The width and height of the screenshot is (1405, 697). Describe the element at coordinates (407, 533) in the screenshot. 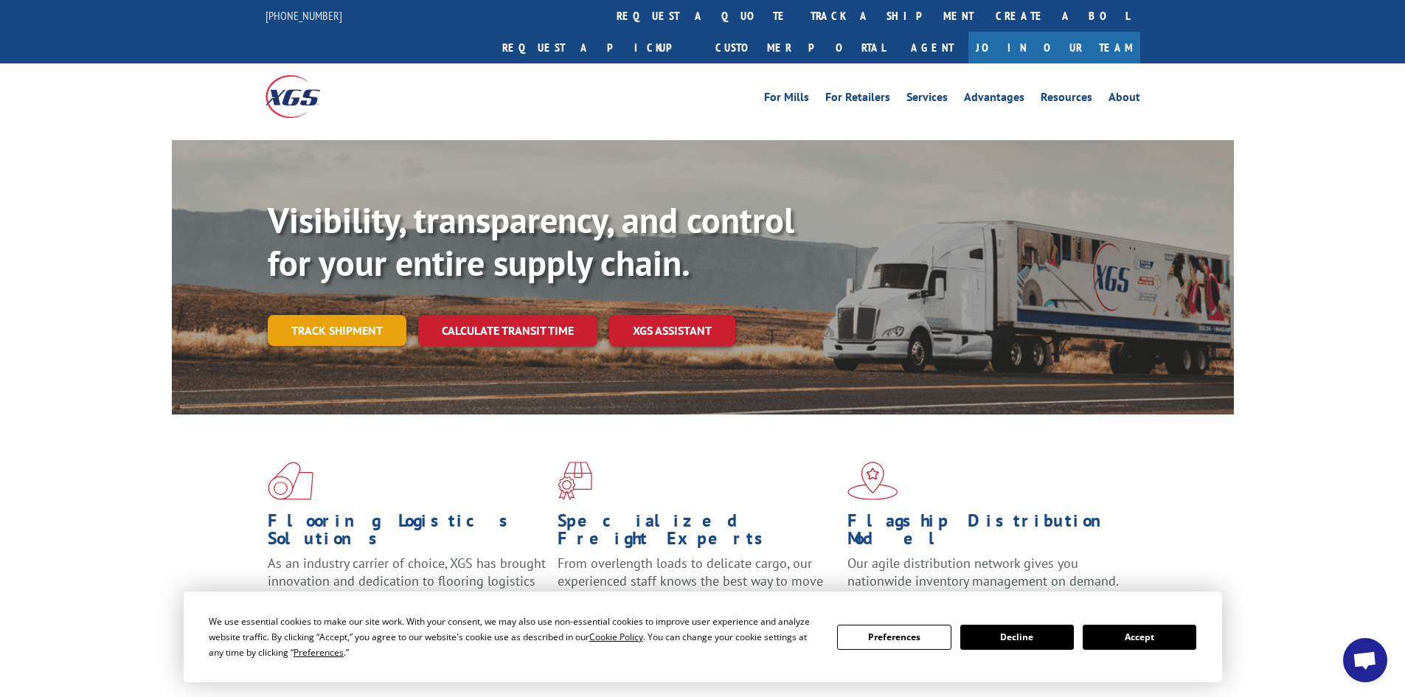

I see `h1: Flooring Logistics Solutions` at that location.